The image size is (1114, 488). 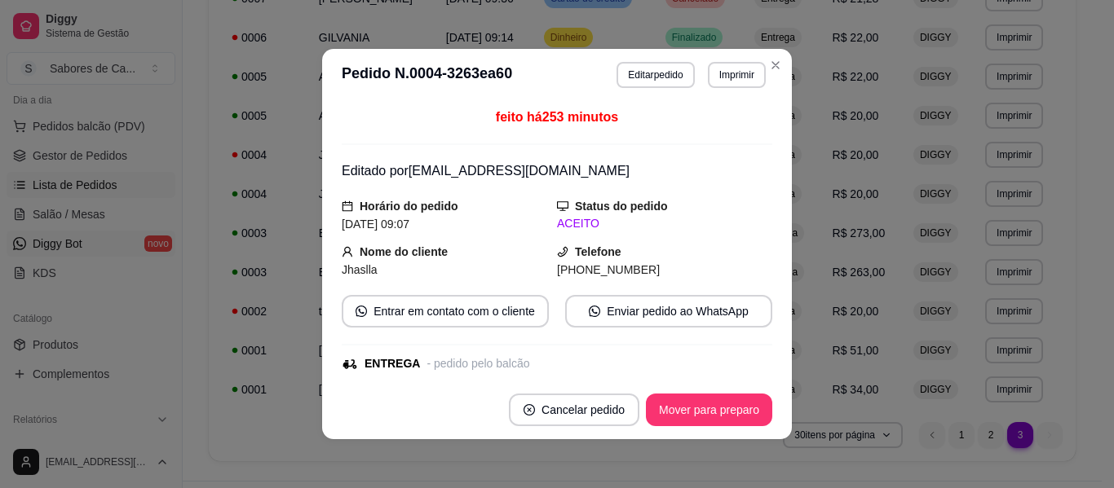 What do you see at coordinates (563, 206) in the screenshot?
I see `span: desktop` at bounding box center [563, 206].